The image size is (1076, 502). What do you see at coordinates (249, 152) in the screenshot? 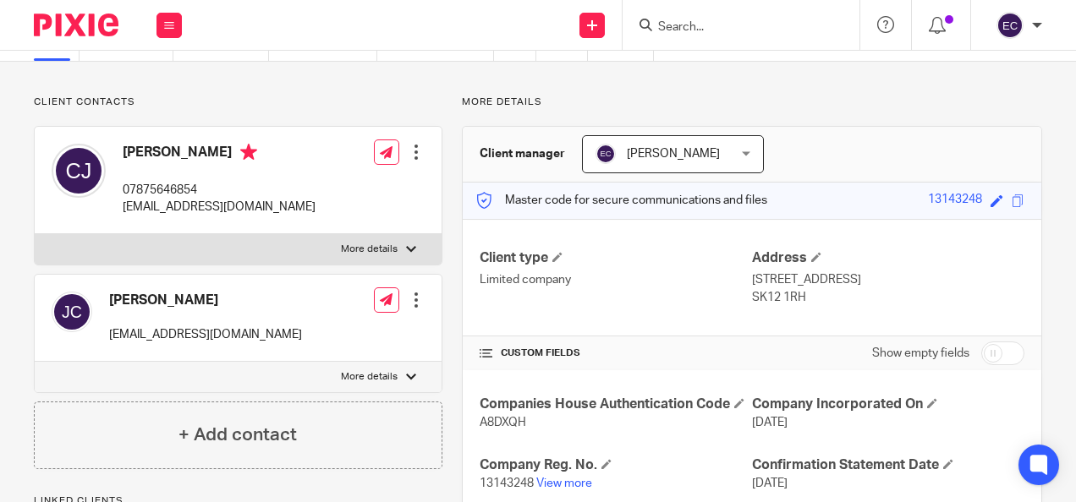
I see `i: Primary` at bounding box center [249, 152].